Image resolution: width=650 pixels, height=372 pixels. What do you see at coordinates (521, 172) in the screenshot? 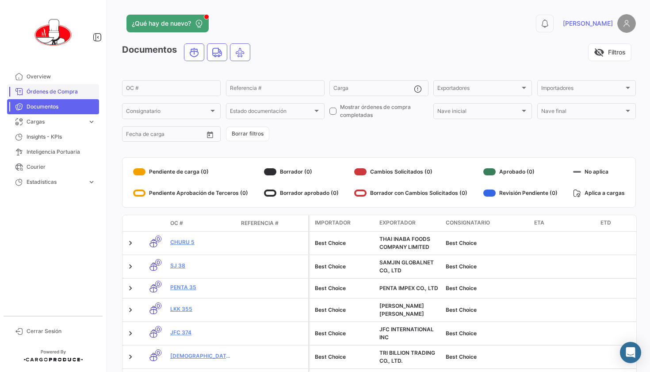
I see `div: Aprobado (0)` at bounding box center [521, 172].